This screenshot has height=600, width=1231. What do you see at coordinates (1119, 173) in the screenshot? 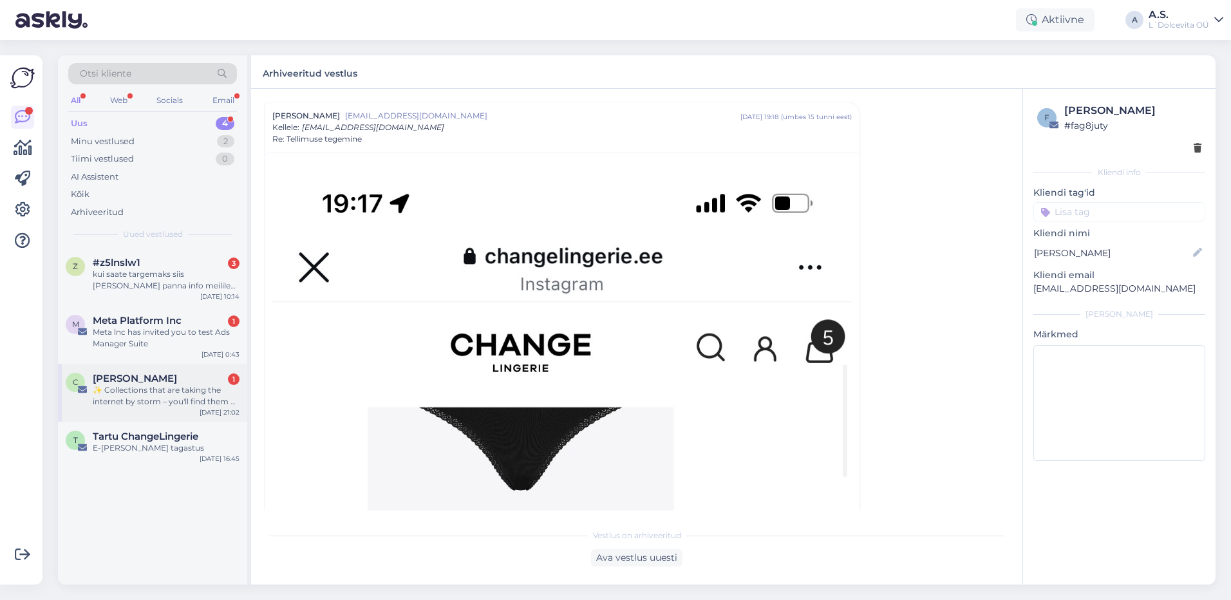
I see `div: Kliendi info` at bounding box center [1119, 173].